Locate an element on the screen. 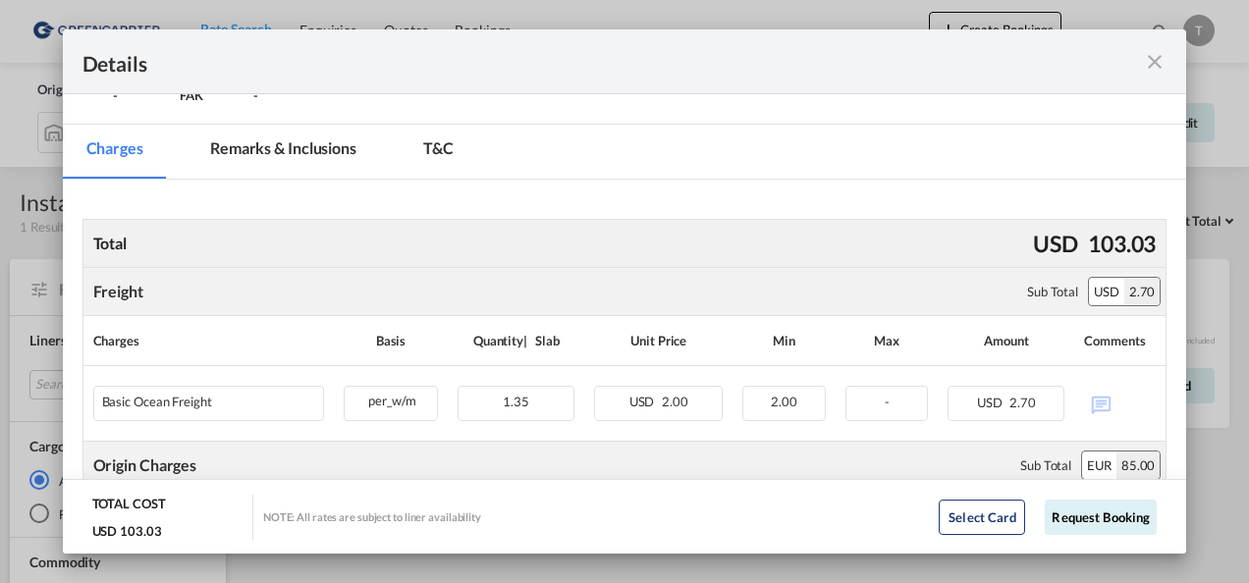 Image resolution: width=1249 pixels, height=583 pixels. div: Details is located at coordinates (571, 61).